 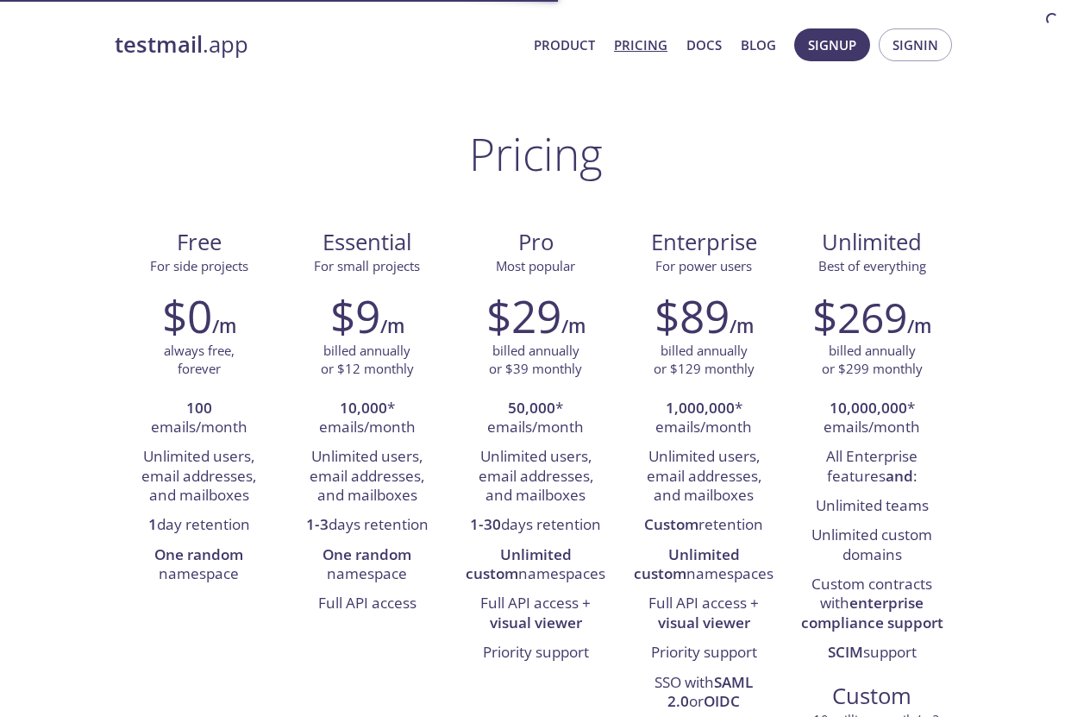 What do you see at coordinates (758, 45) in the screenshot?
I see `a: Blog` at bounding box center [758, 45].